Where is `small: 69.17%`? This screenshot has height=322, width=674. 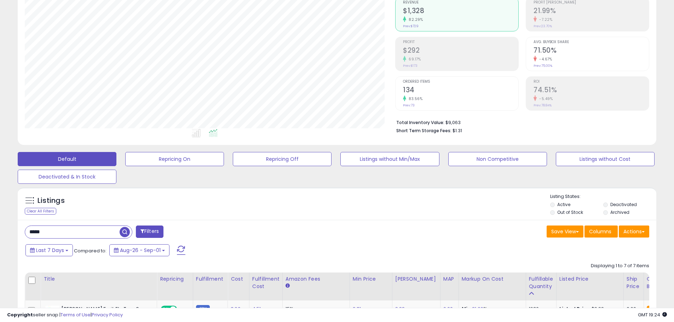
small: 69.17% is located at coordinates (413, 59).